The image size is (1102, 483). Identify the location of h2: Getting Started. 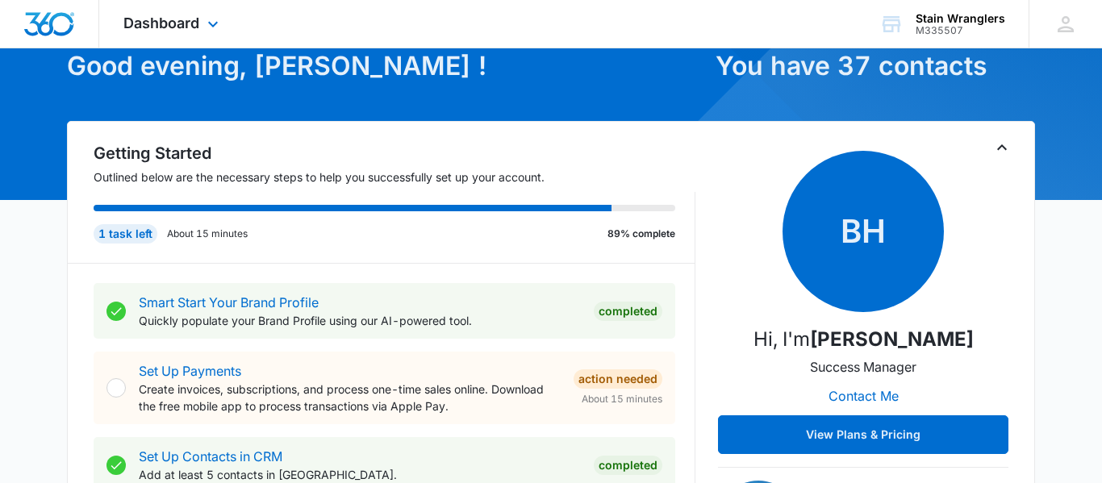
(395, 153).